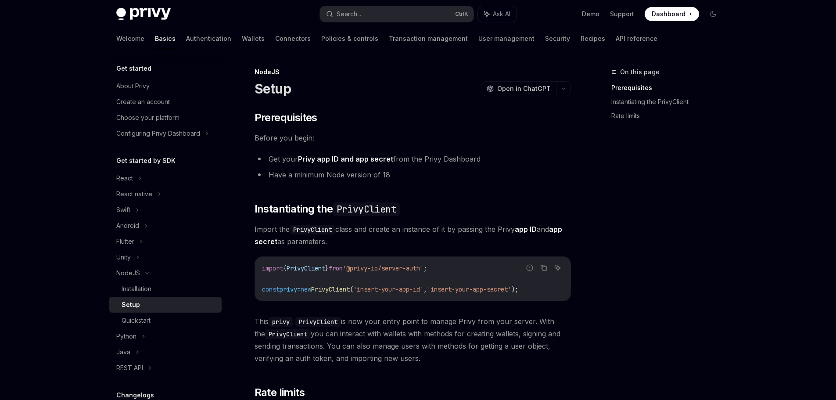  I want to click on span: privy, so click(288, 289).